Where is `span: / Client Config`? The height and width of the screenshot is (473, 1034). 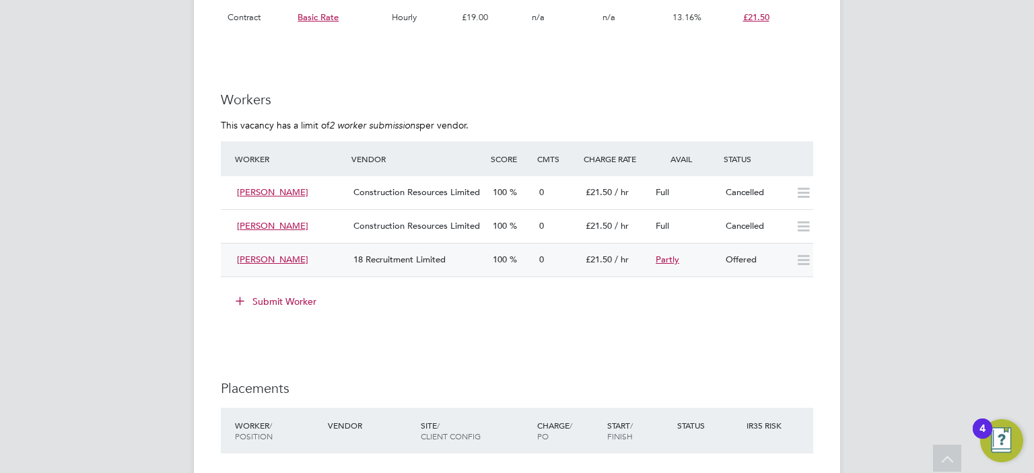
span: / Client Config is located at coordinates (450, 431).